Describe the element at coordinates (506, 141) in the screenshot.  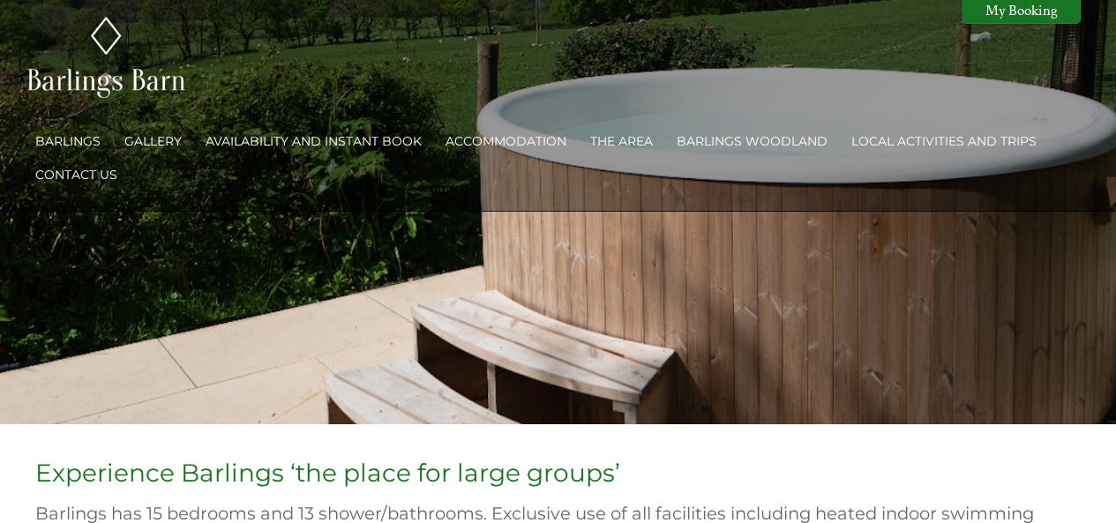
I see `a: Accommodation` at that location.